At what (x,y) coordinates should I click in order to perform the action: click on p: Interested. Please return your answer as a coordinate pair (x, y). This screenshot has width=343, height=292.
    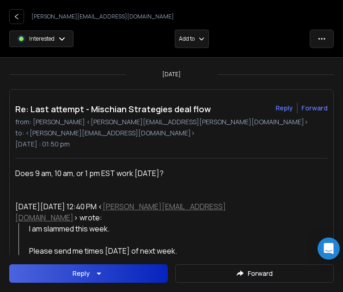
    Looking at the image, I should click on (42, 39).